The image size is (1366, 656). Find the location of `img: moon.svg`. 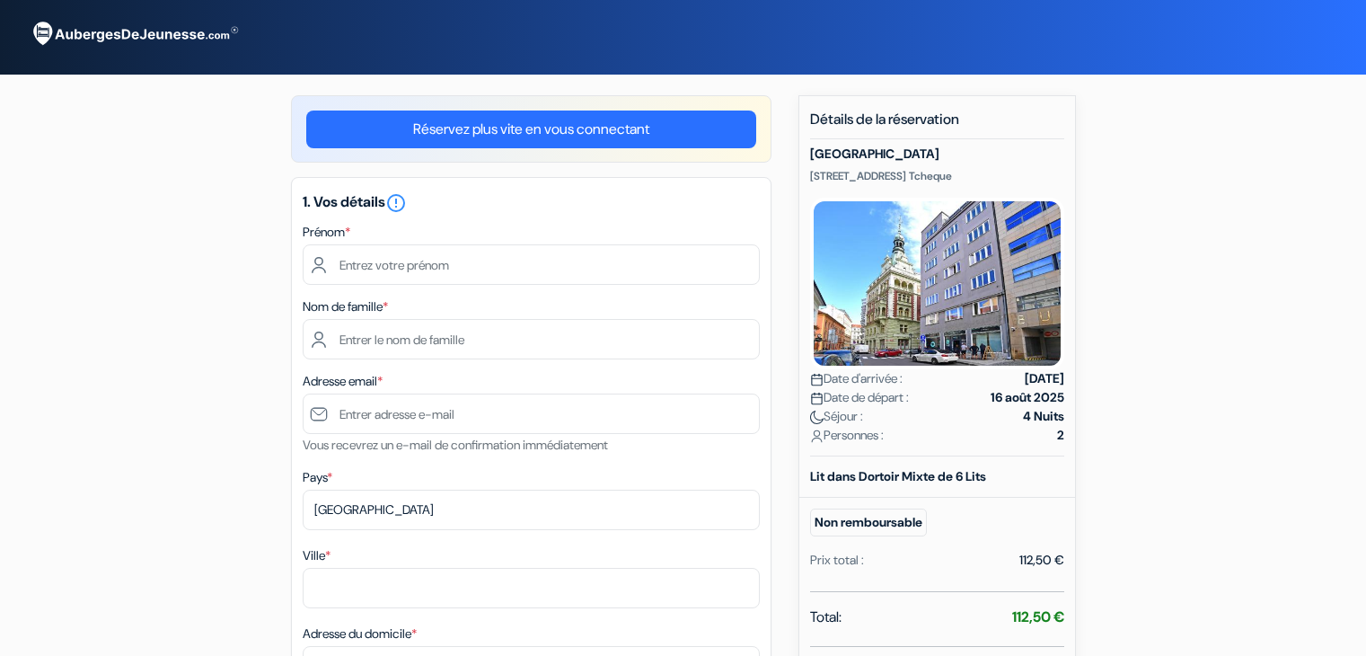

img: moon.svg is located at coordinates (817, 417).